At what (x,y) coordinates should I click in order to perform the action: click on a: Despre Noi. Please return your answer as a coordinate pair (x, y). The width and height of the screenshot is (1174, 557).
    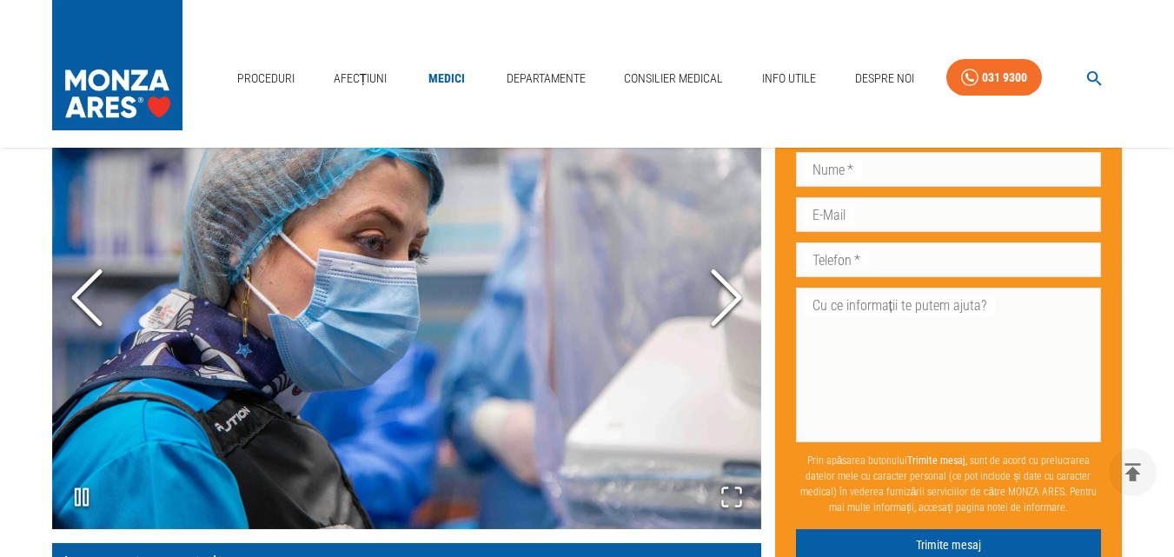
    Looking at the image, I should click on (885, 78).